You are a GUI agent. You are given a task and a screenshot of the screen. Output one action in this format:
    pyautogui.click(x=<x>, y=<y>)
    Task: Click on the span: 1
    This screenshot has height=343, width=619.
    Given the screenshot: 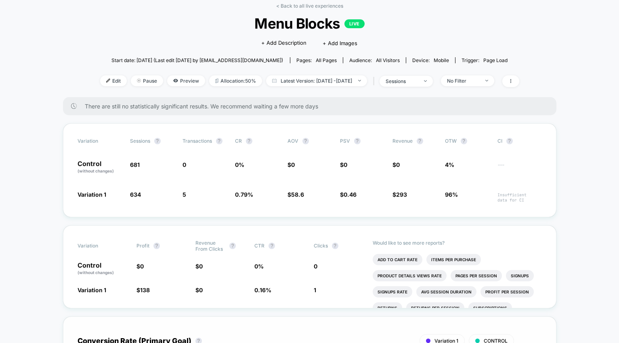 What is the action you would take?
    pyautogui.click(x=315, y=290)
    